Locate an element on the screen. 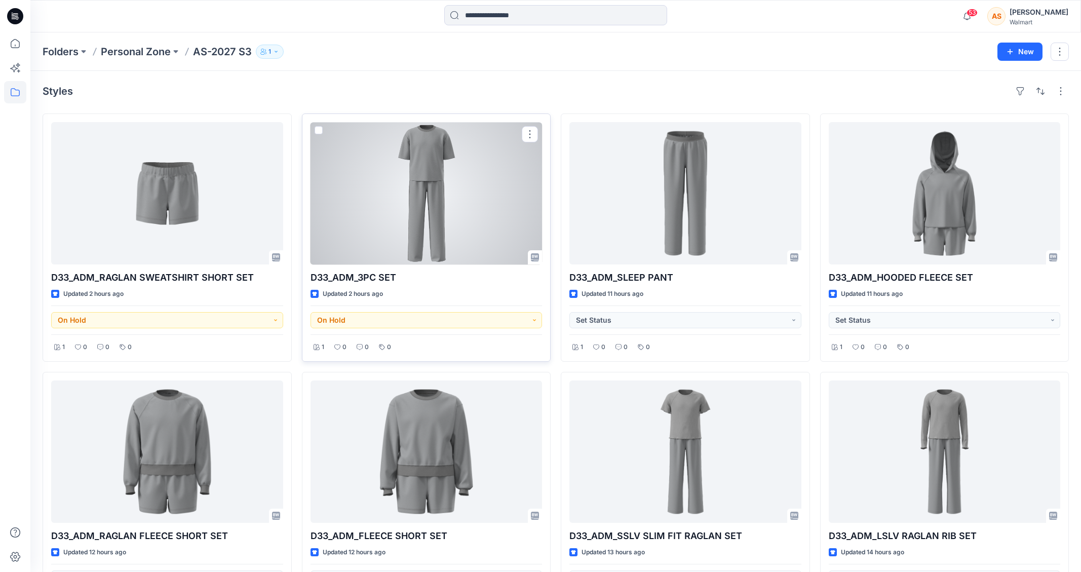  a: D33_ADM_FLEECE SHORT SET is located at coordinates (426, 451).